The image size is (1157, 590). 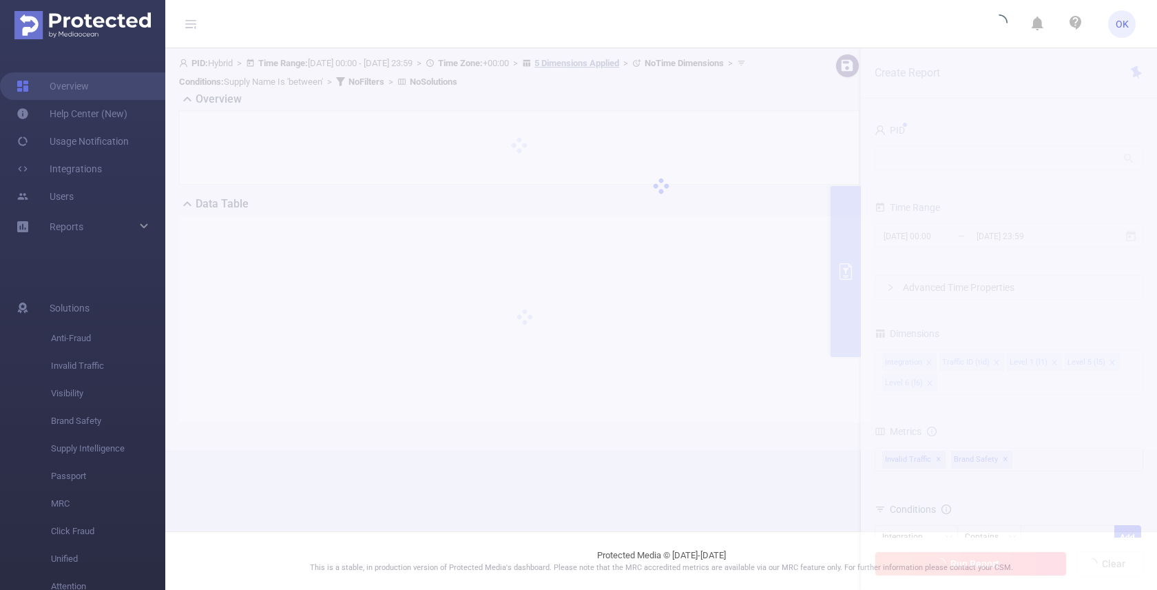 I want to click on a: Help Center (New), so click(x=72, y=114).